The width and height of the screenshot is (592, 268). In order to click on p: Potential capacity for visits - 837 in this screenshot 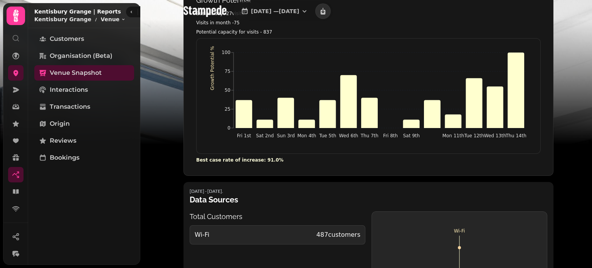, I will do `click(368, 32)`.